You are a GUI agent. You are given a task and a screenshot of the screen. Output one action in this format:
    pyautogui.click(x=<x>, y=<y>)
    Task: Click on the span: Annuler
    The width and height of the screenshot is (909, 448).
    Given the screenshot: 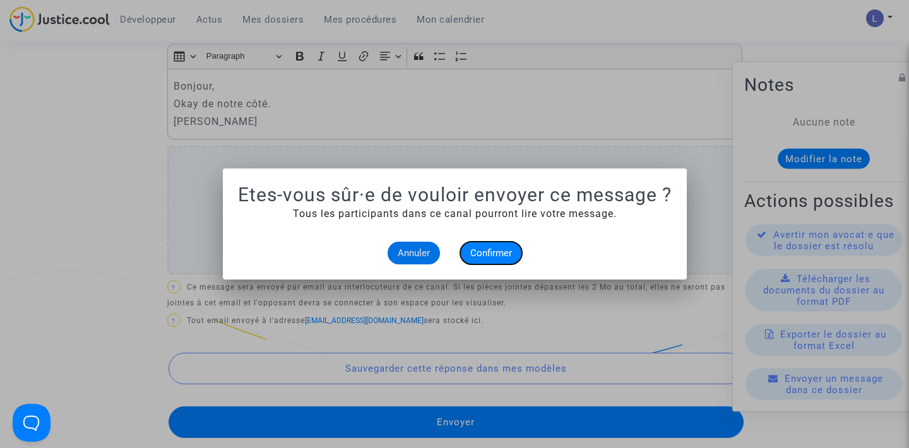 What is the action you would take?
    pyautogui.click(x=413, y=253)
    